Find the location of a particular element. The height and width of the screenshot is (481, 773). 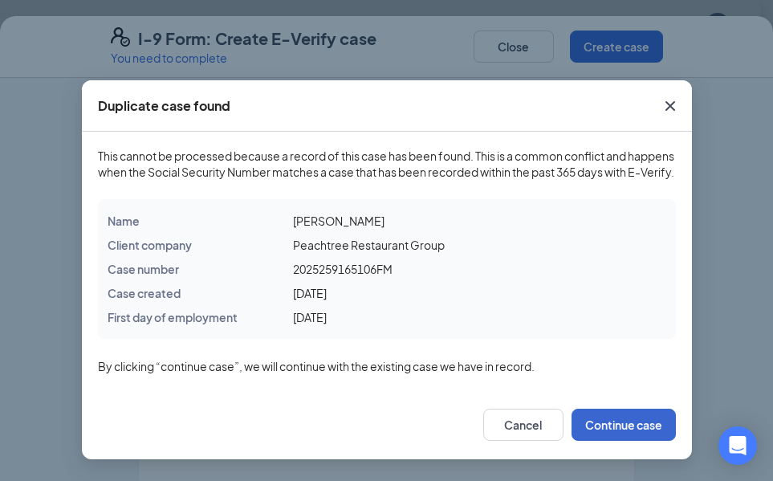

div: Duplicate case found is located at coordinates (164, 106).